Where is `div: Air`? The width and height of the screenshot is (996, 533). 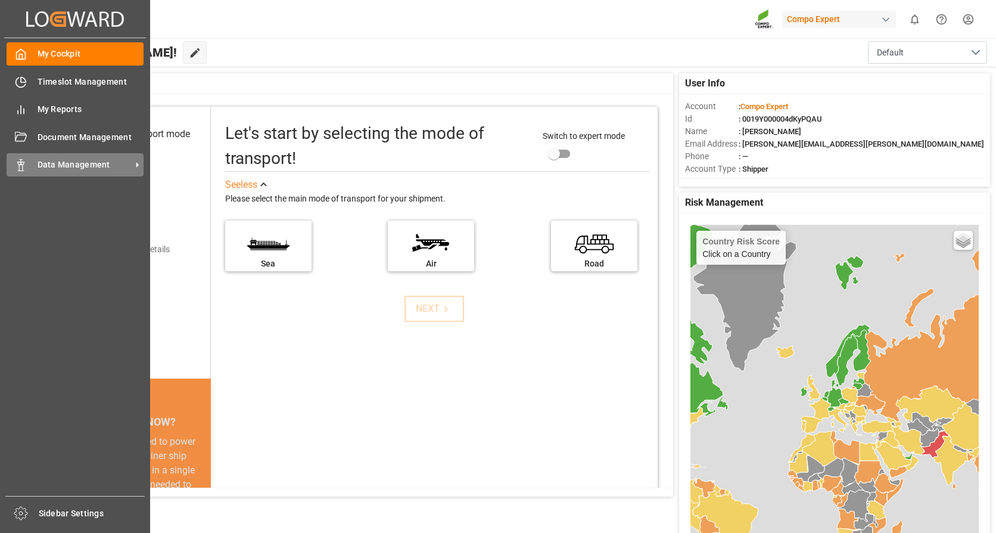
div: Air is located at coordinates (431, 263).